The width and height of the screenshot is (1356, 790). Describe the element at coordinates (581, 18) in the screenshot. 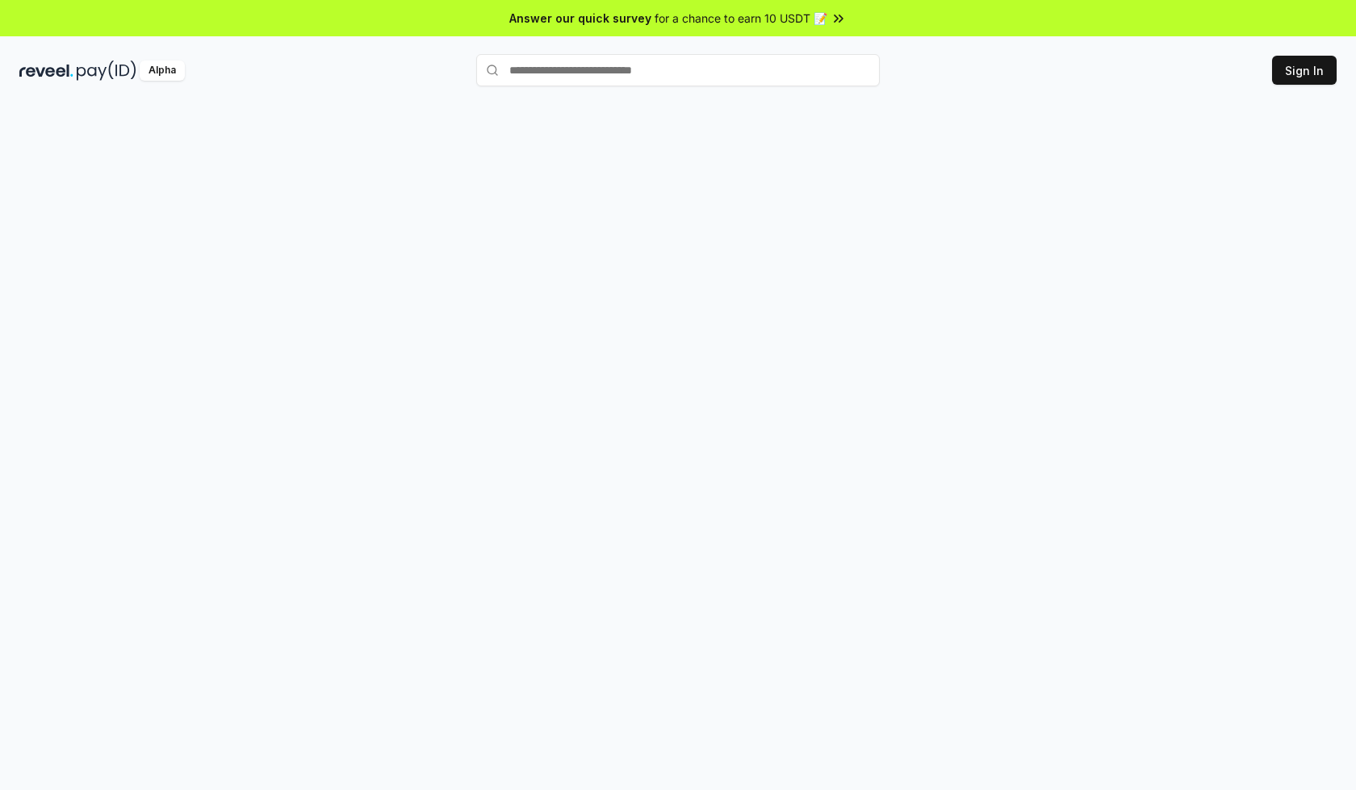

I see `span: Answer our quick survey` at that location.